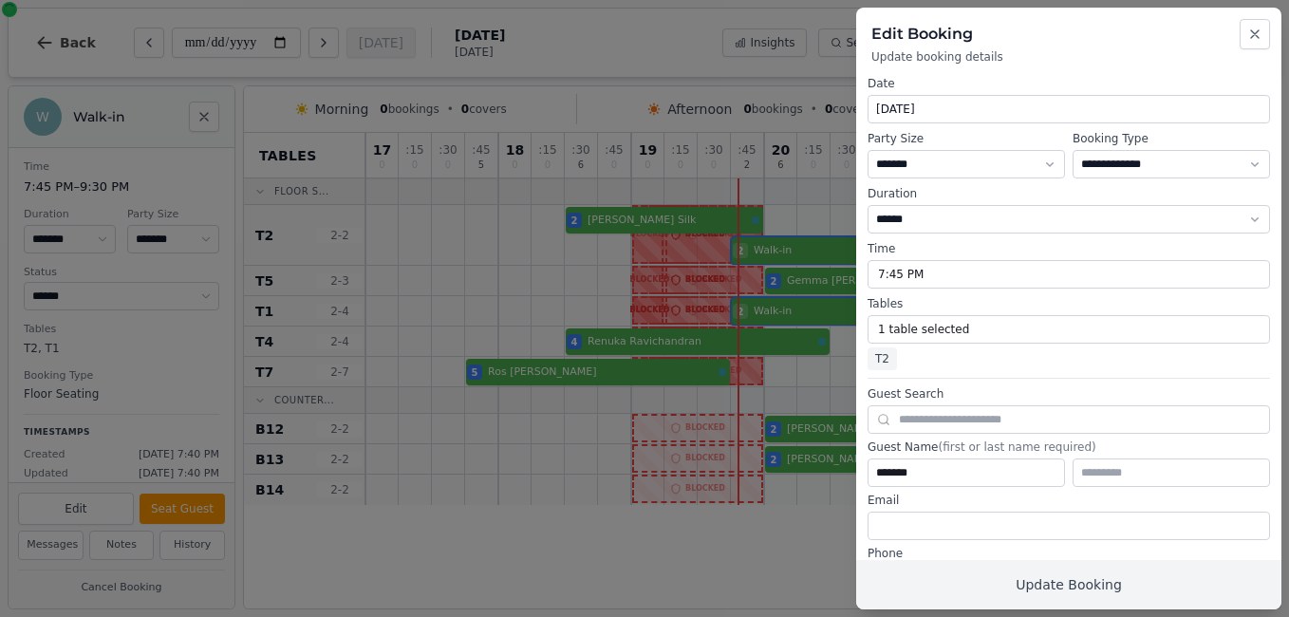 The height and width of the screenshot is (617, 1289). Describe the element at coordinates (1069, 84) in the screenshot. I see `label: Date` at that location.